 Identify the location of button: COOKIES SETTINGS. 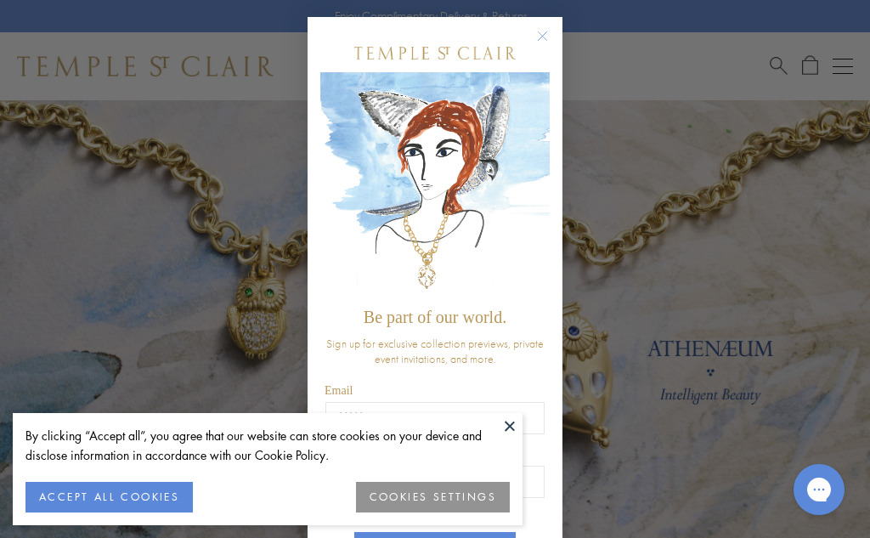
(433, 497).